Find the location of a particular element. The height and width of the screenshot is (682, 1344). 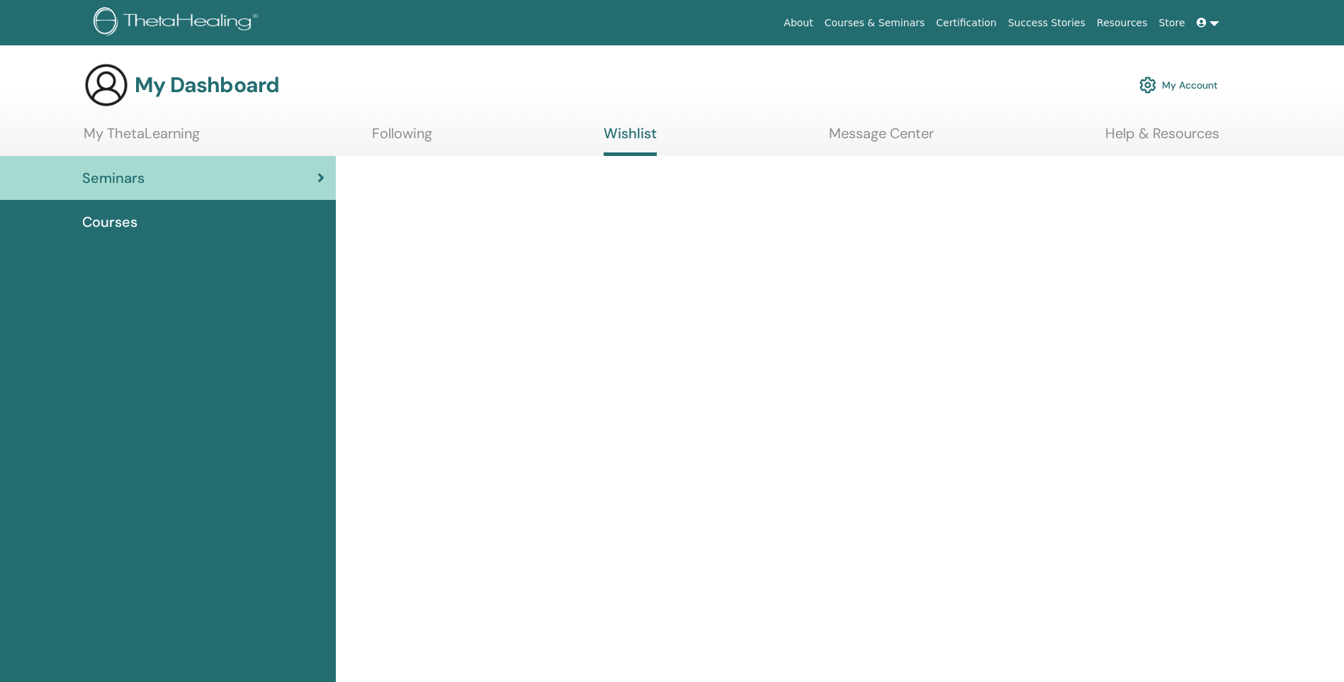

h3: My Dashboard is located at coordinates (207, 85).